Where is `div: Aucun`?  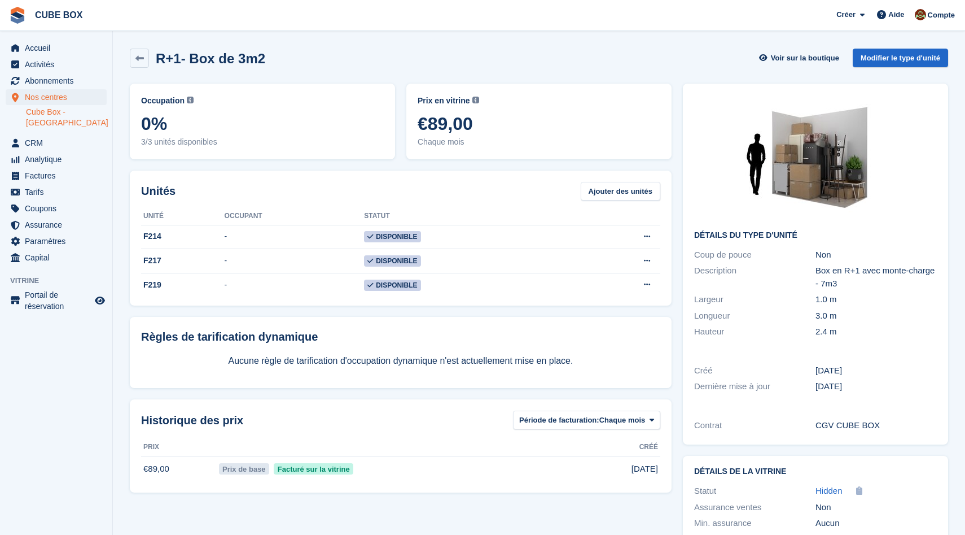 div: Aucun is located at coordinates (876, 523).